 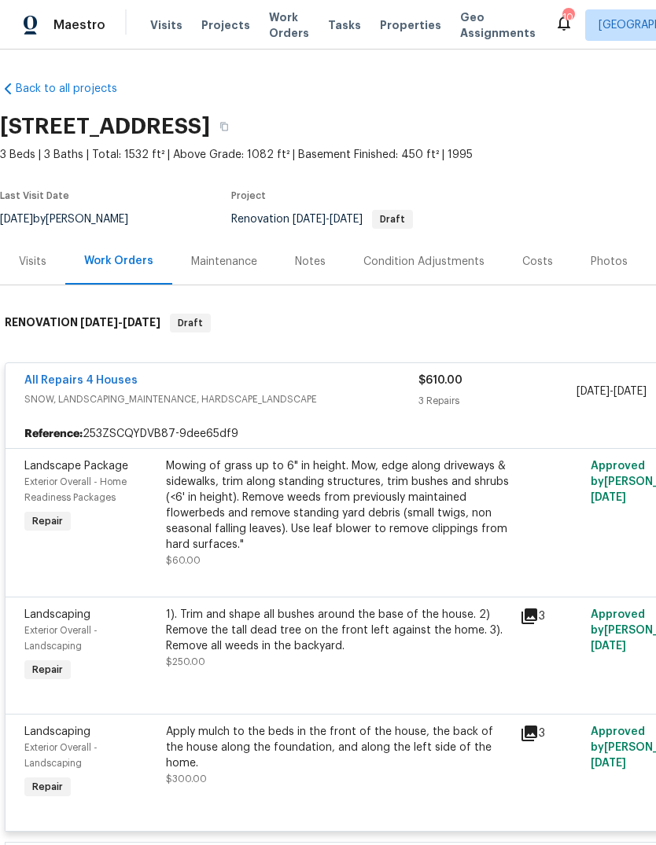 I want to click on div: Work Orders, so click(x=119, y=261).